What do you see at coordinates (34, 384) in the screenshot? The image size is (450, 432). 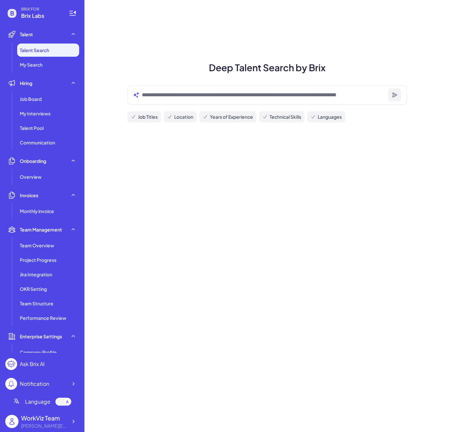 I see `div: Notification` at bounding box center [34, 384].